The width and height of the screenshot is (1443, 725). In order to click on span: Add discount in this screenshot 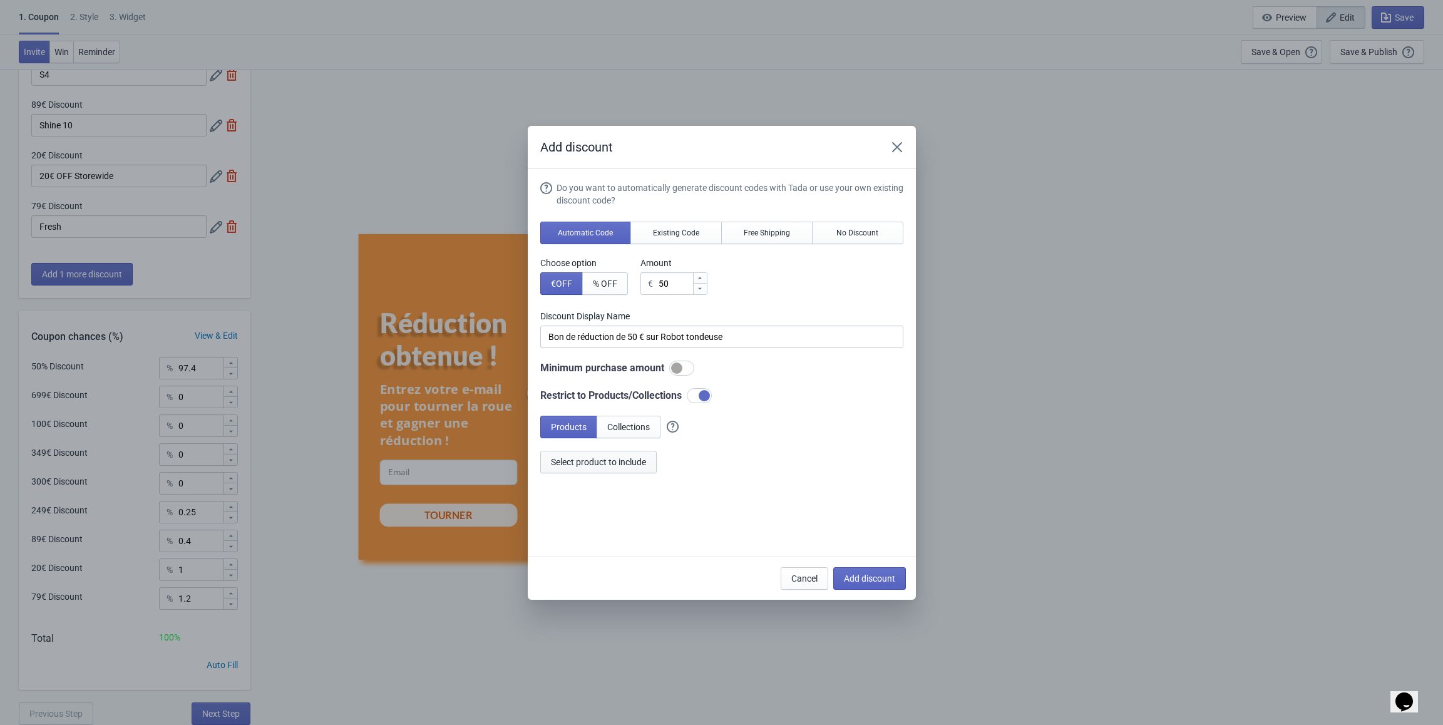, I will do `click(870, 578)`.